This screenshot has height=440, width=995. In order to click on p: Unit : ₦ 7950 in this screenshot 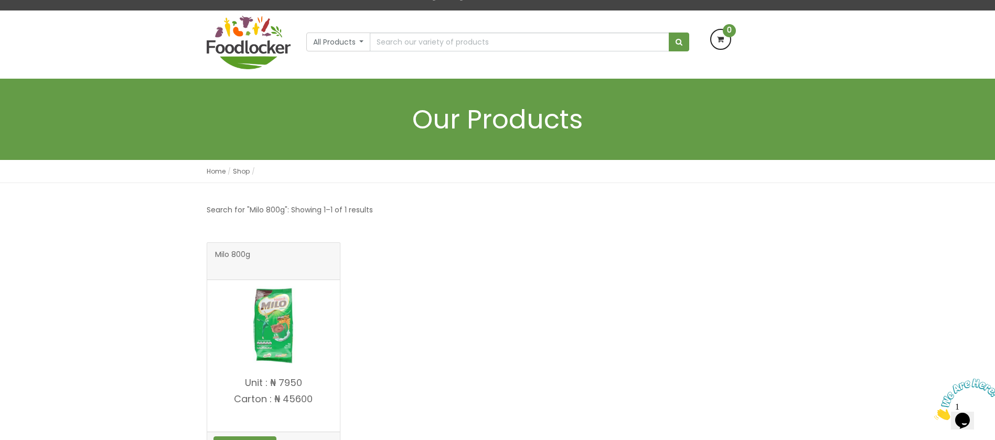, I will do `click(273, 383)`.